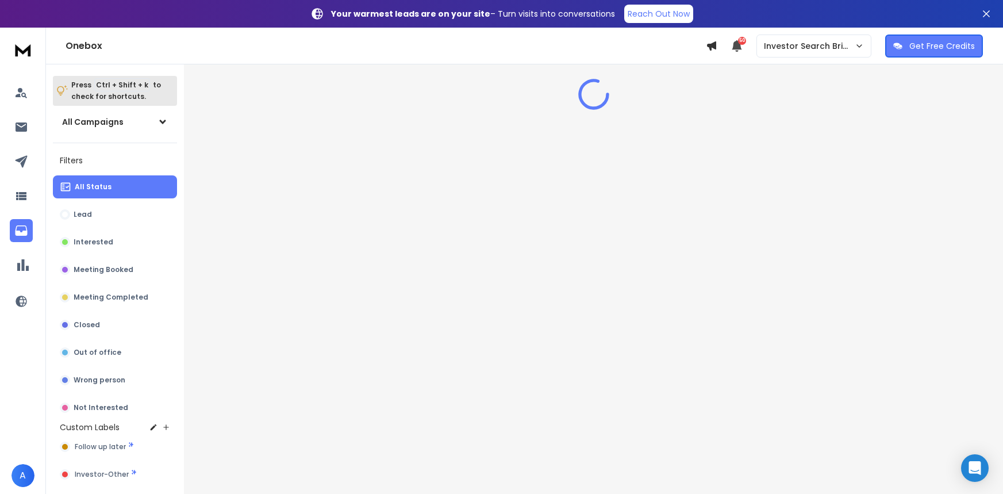  What do you see at coordinates (83, 214) in the screenshot?
I see `p: Lead` at bounding box center [83, 214].